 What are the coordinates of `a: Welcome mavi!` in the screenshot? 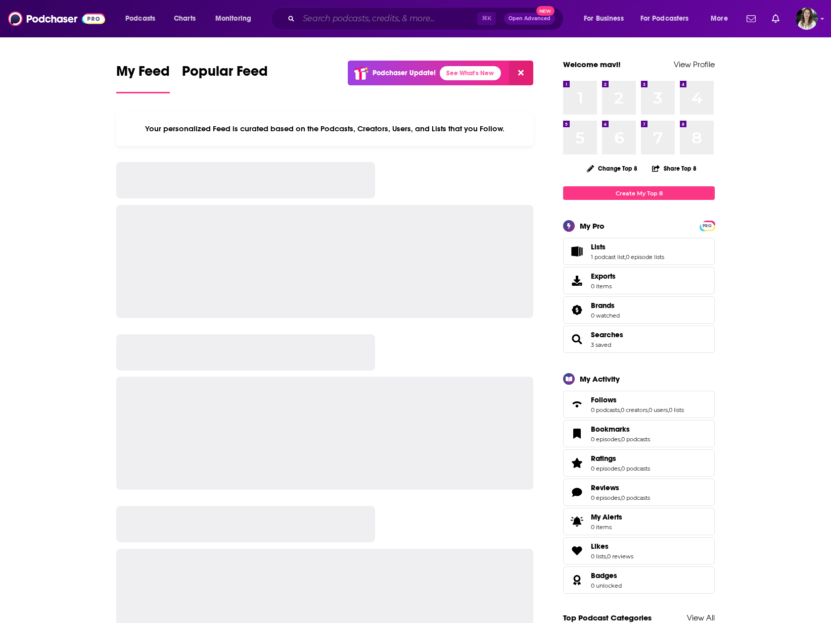 It's located at (592, 64).